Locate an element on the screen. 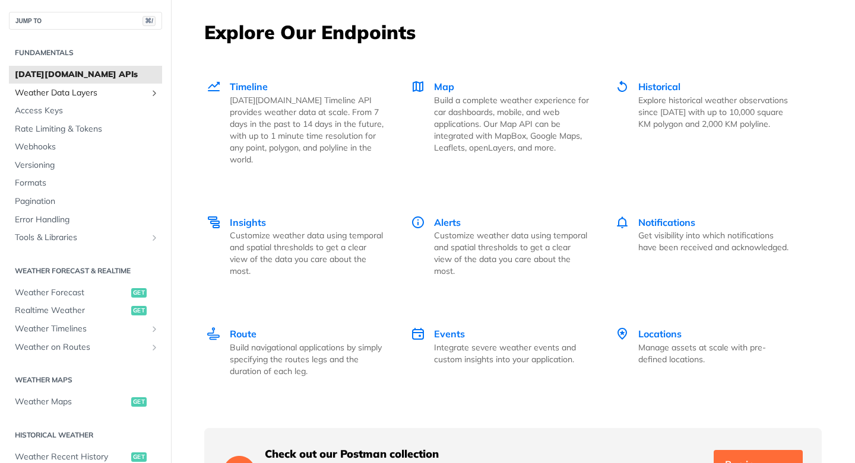  a: Notifications Notifications Get visibility into which notifications have been received and acknow... is located at coordinates (704, 246).